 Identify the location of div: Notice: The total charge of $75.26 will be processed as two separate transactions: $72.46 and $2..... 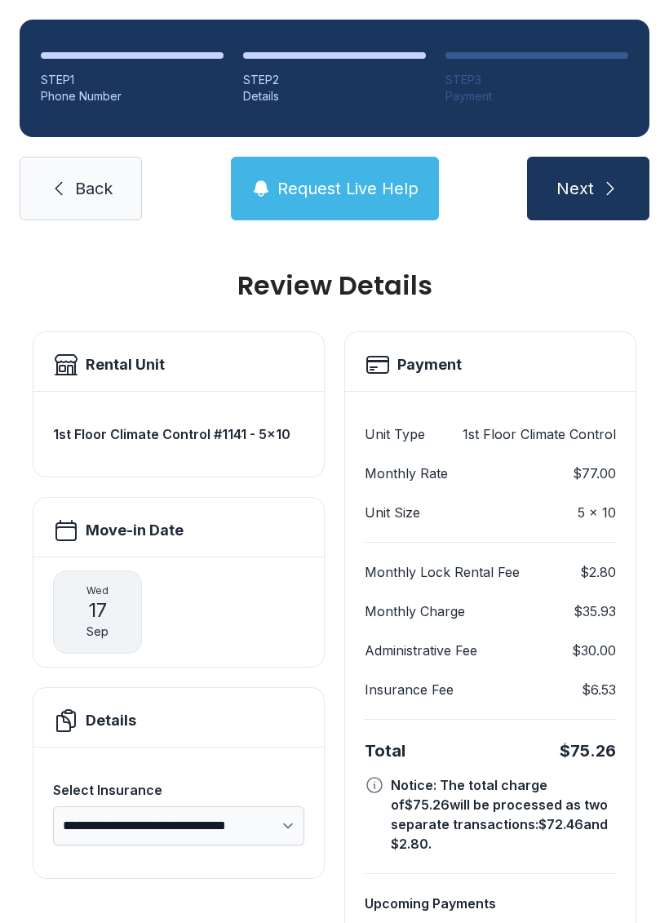
(503, 814).